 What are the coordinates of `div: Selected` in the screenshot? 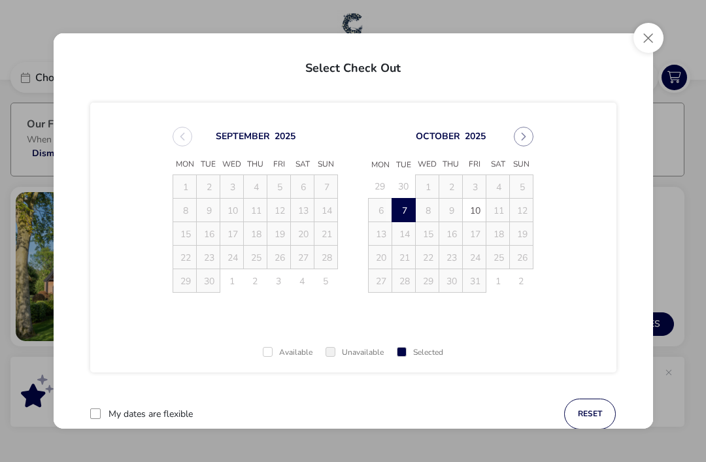 It's located at (420, 352).